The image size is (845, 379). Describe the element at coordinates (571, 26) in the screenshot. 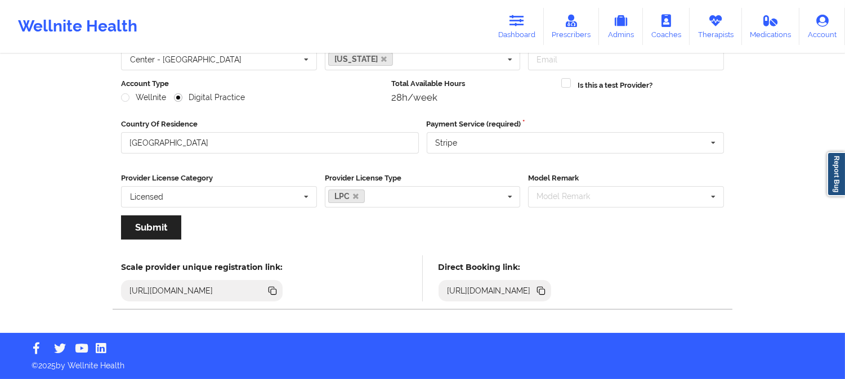

I see `a: Prescribers` at that location.